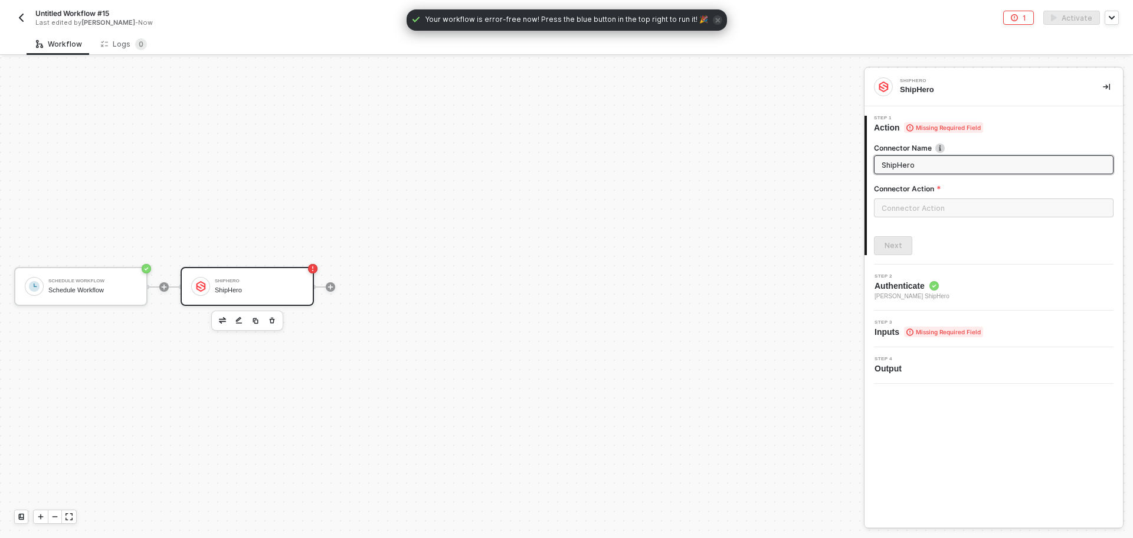 The image size is (1133, 538). I want to click on label: Connector Action, so click(994, 188).